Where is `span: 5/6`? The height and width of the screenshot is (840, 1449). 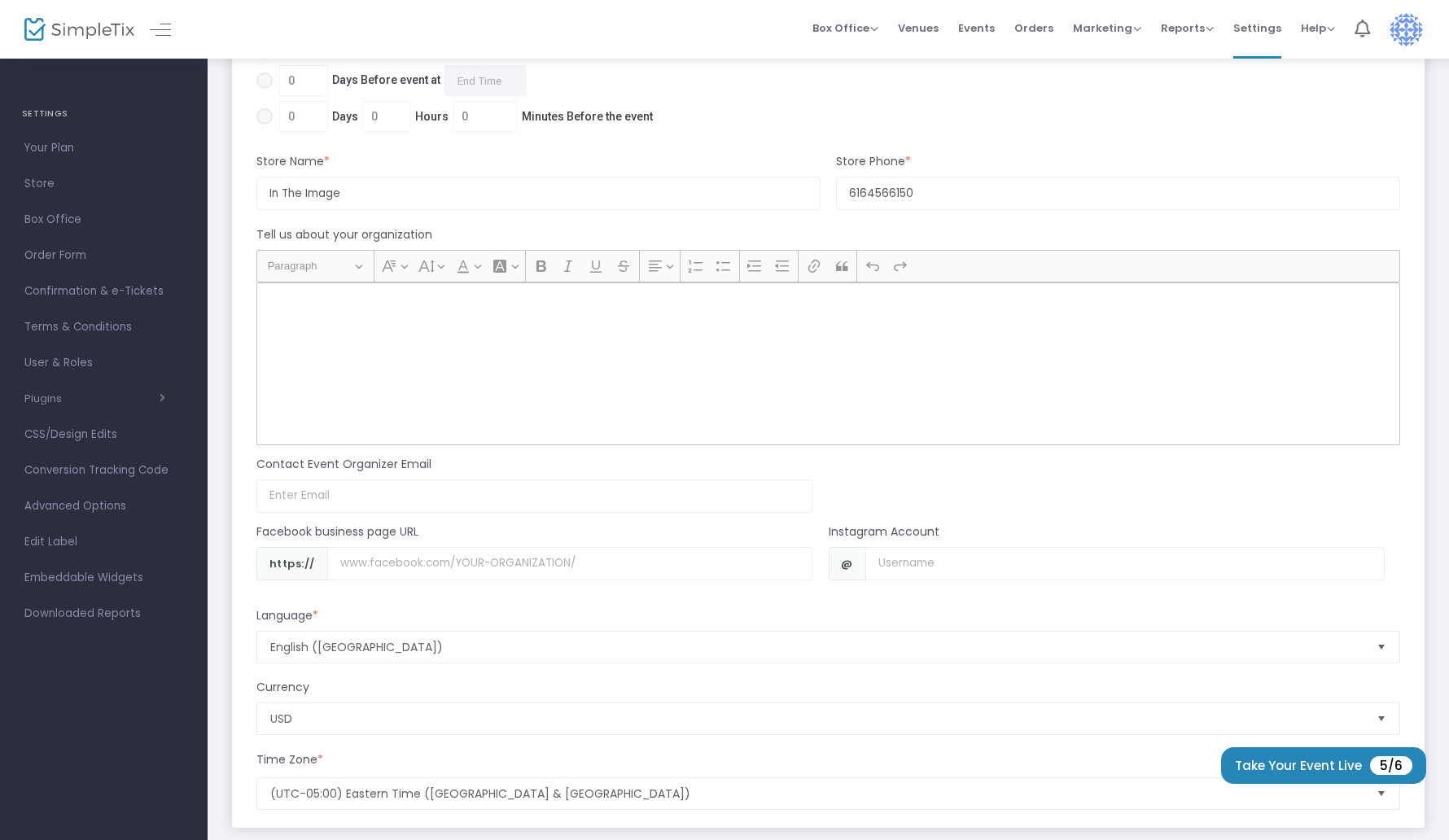 span: 5/6 is located at coordinates (1391, 765).